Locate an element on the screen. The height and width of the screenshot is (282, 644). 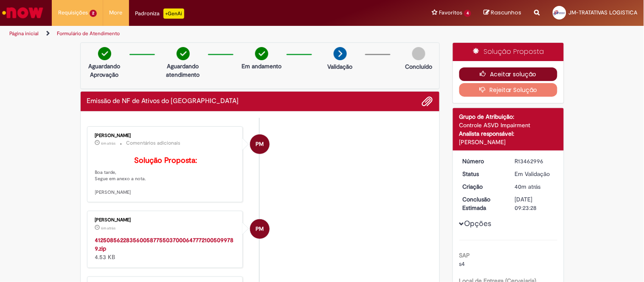
button: Adicionar anexos is located at coordinates (427, 101).